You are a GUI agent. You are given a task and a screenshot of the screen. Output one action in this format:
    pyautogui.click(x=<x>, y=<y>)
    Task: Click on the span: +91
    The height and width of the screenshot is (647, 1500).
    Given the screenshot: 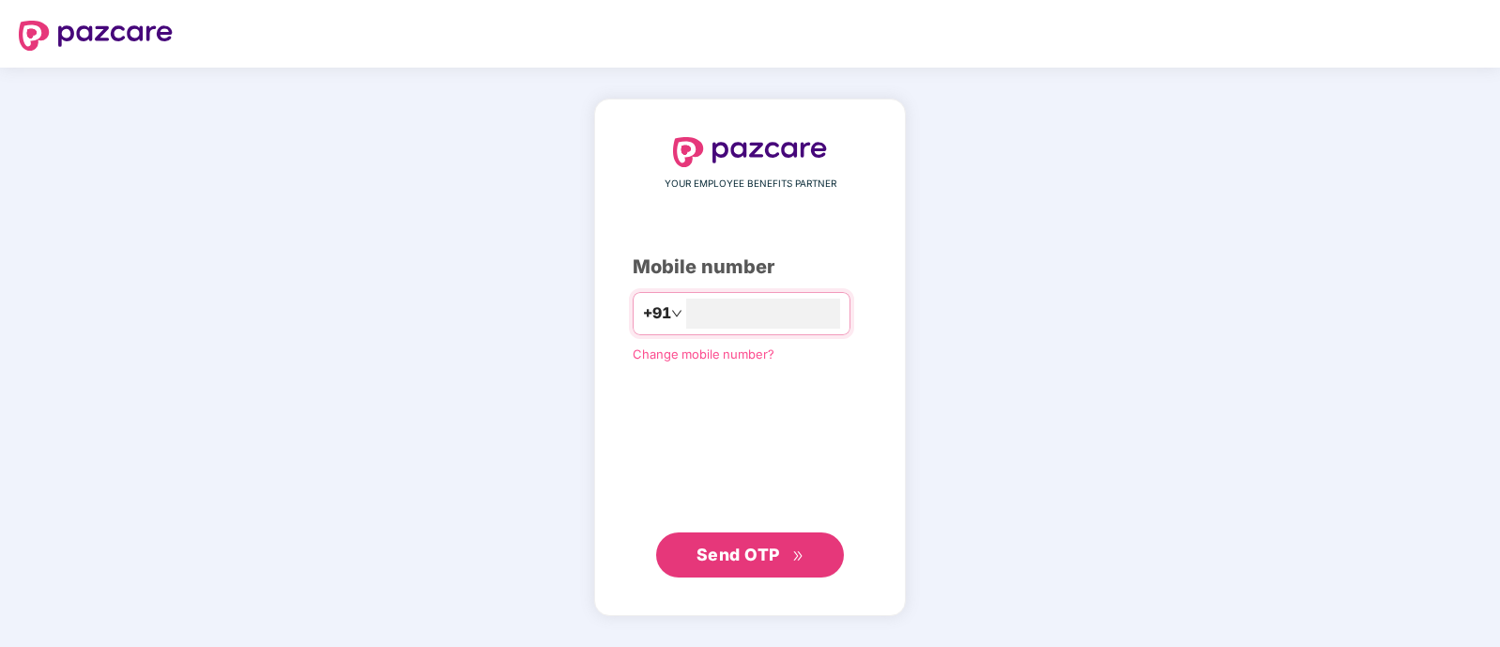 What is the action you would take?
    pyautogui.click(x=657, y=313)
    